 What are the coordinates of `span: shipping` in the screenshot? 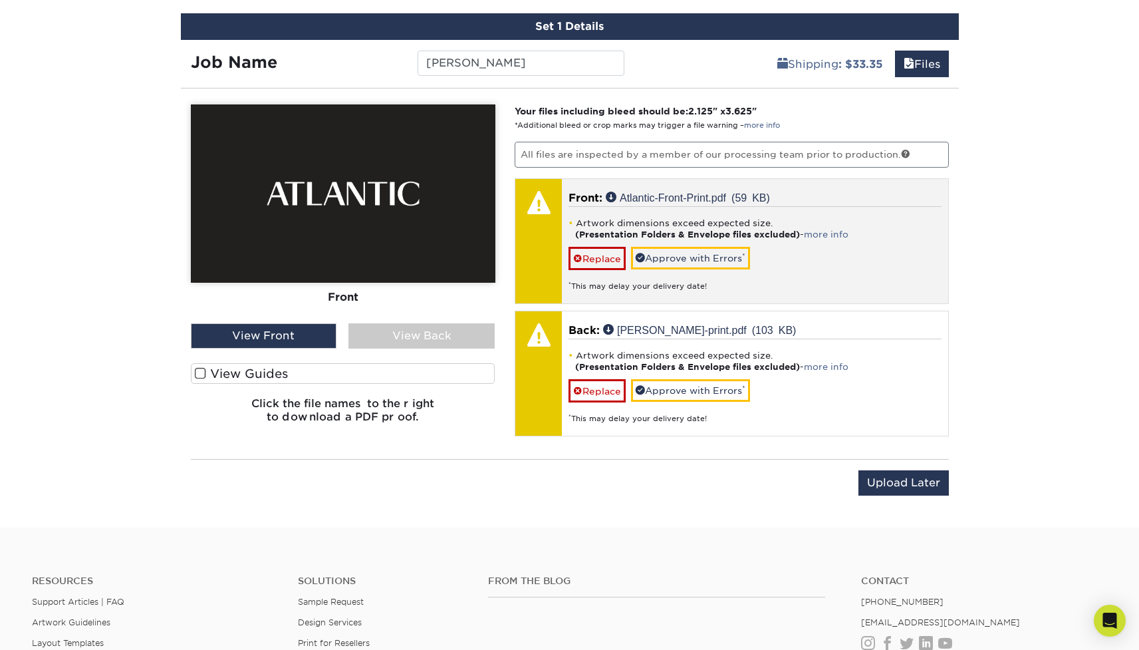 It's located at (783, 64).